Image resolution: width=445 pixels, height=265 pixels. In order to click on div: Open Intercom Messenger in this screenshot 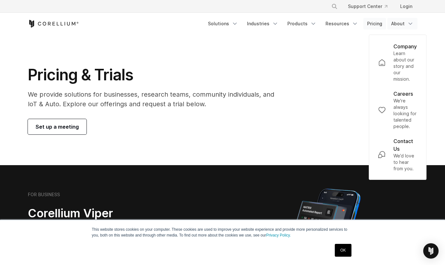, I will do `click(430, 251)`.